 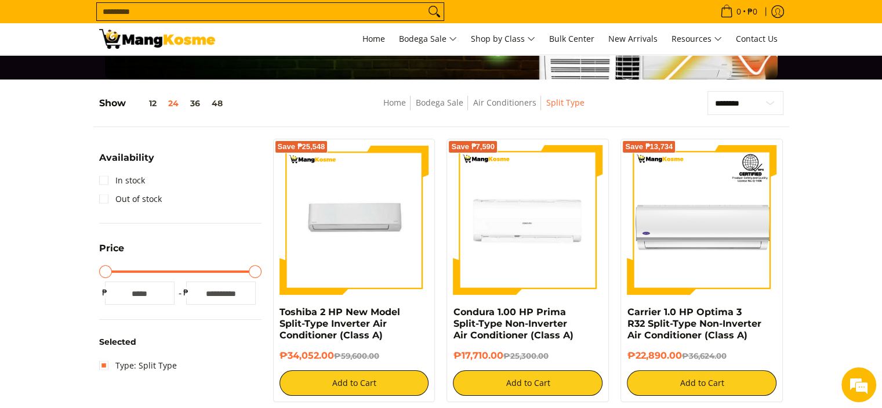 What do you see at coordinates (694, 323) in the screenshot?
I see `a: Carrier 1.0 HP Optima 3 R32 Split-Type Non-Inverter Air Conditioner (Class A)` at bounding box center [694, 323].